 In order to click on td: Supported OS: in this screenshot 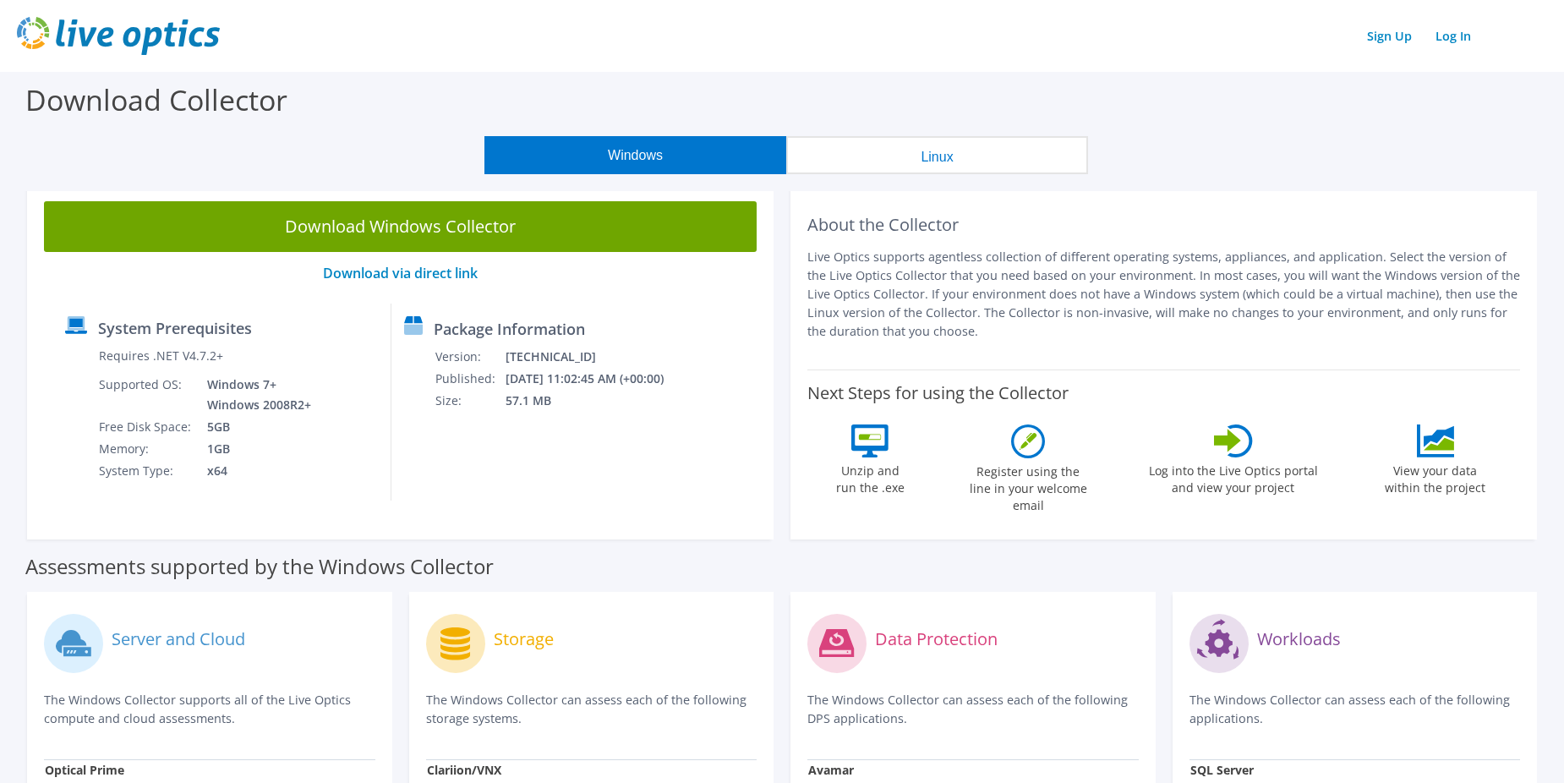, I will do `click(146, 395)`.